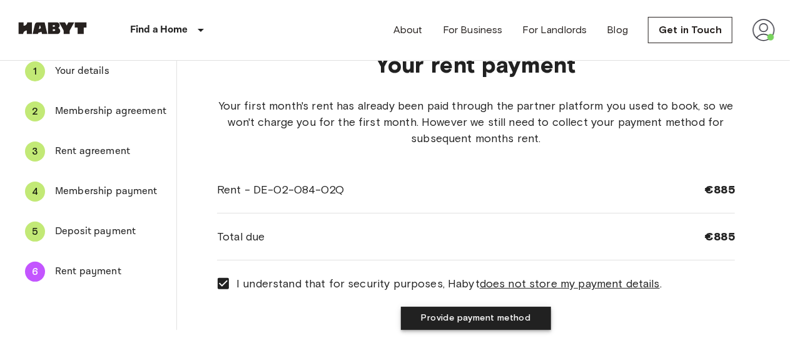  I want to click on button: Provide payment method, so click(476, 318).